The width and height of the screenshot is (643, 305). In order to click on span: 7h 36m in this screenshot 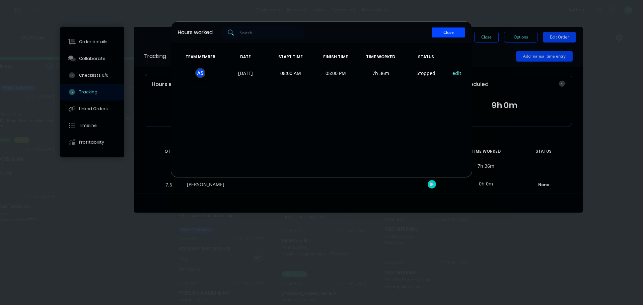, I will do `click(381, 73)`.